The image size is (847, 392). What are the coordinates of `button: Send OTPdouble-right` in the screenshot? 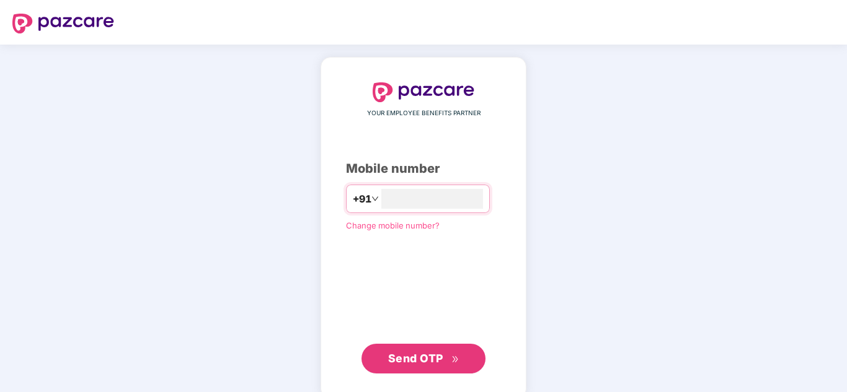 It's located at (423, 359).